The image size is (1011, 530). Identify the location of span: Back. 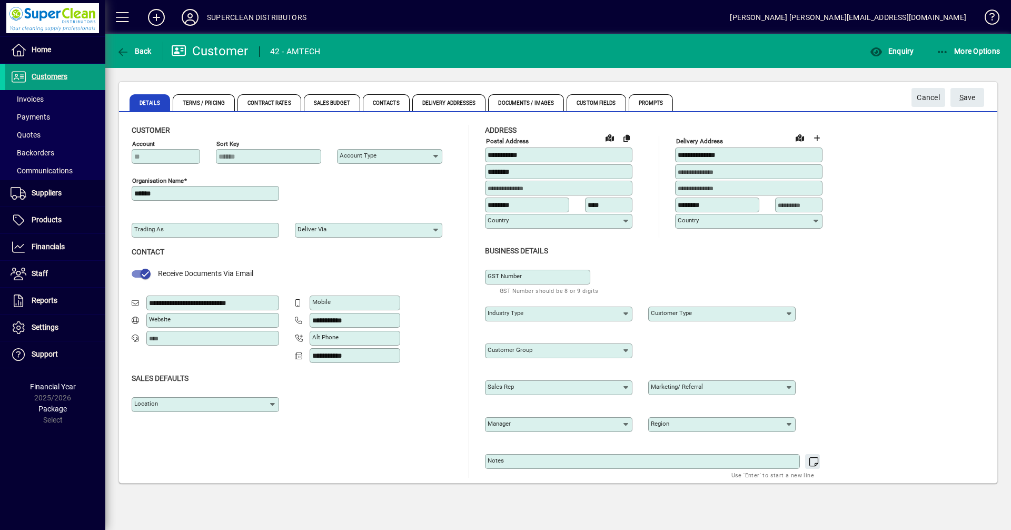
(134, 51).